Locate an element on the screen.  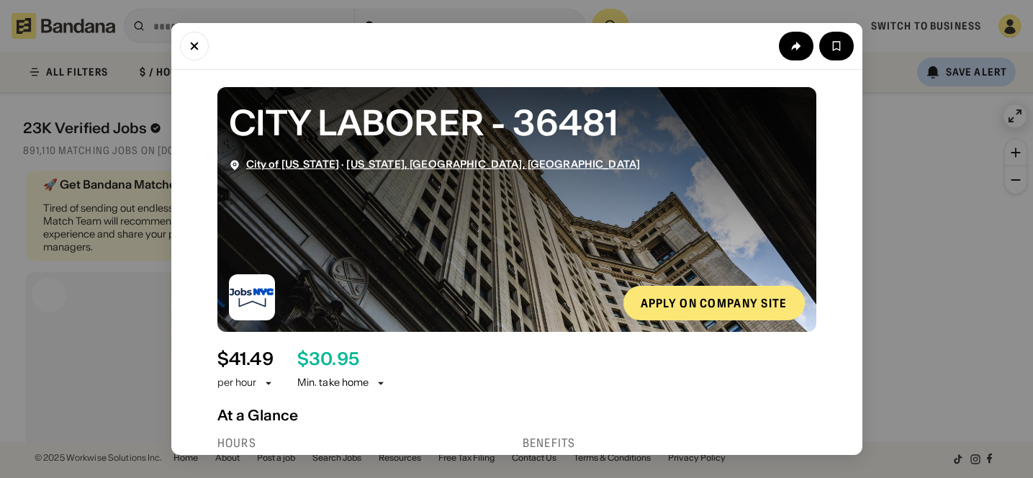
div: per hour is located at coordinates (237, 383).